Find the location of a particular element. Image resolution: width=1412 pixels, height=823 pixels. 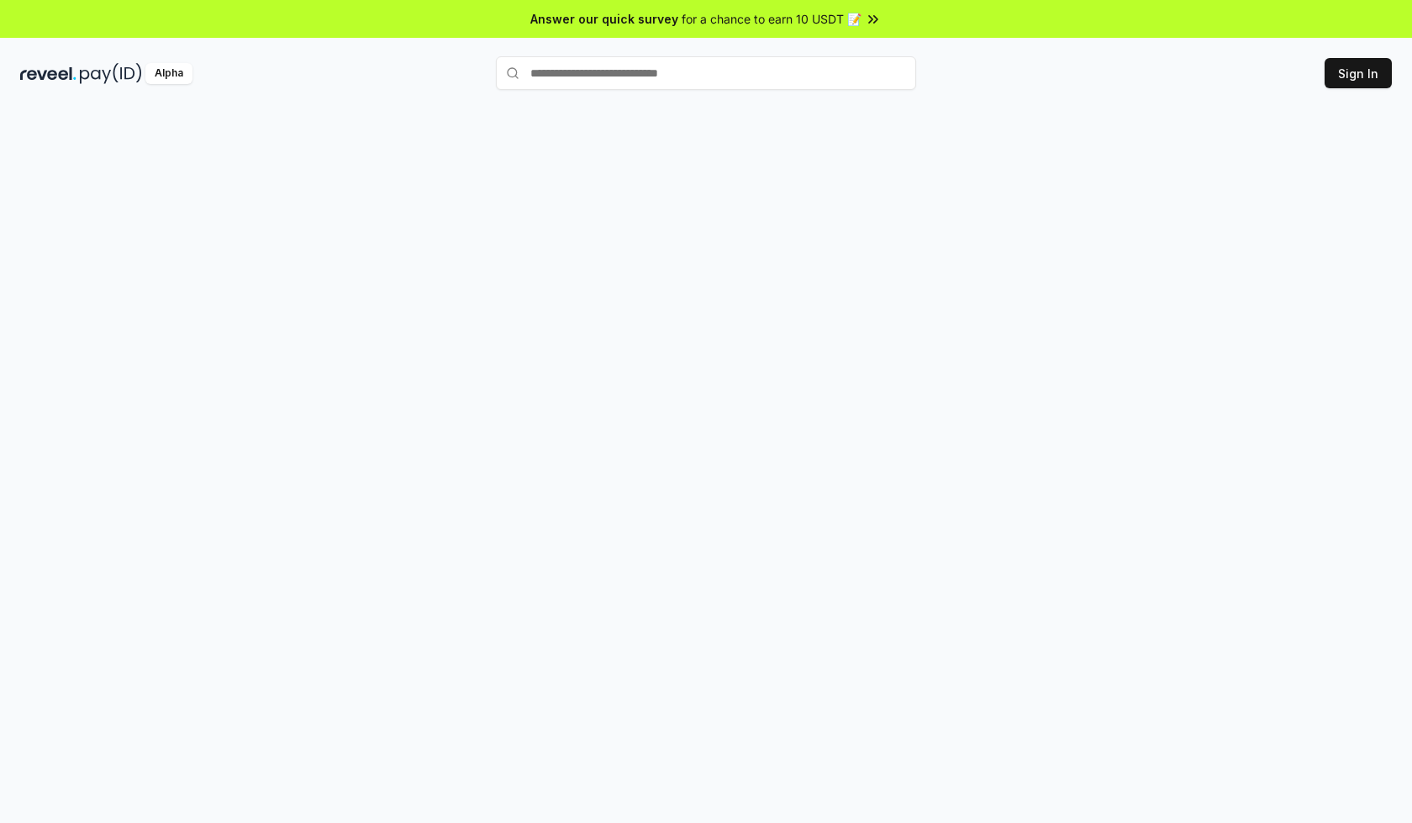

span: Answer our quick survey is located at coordinates (604, 18).